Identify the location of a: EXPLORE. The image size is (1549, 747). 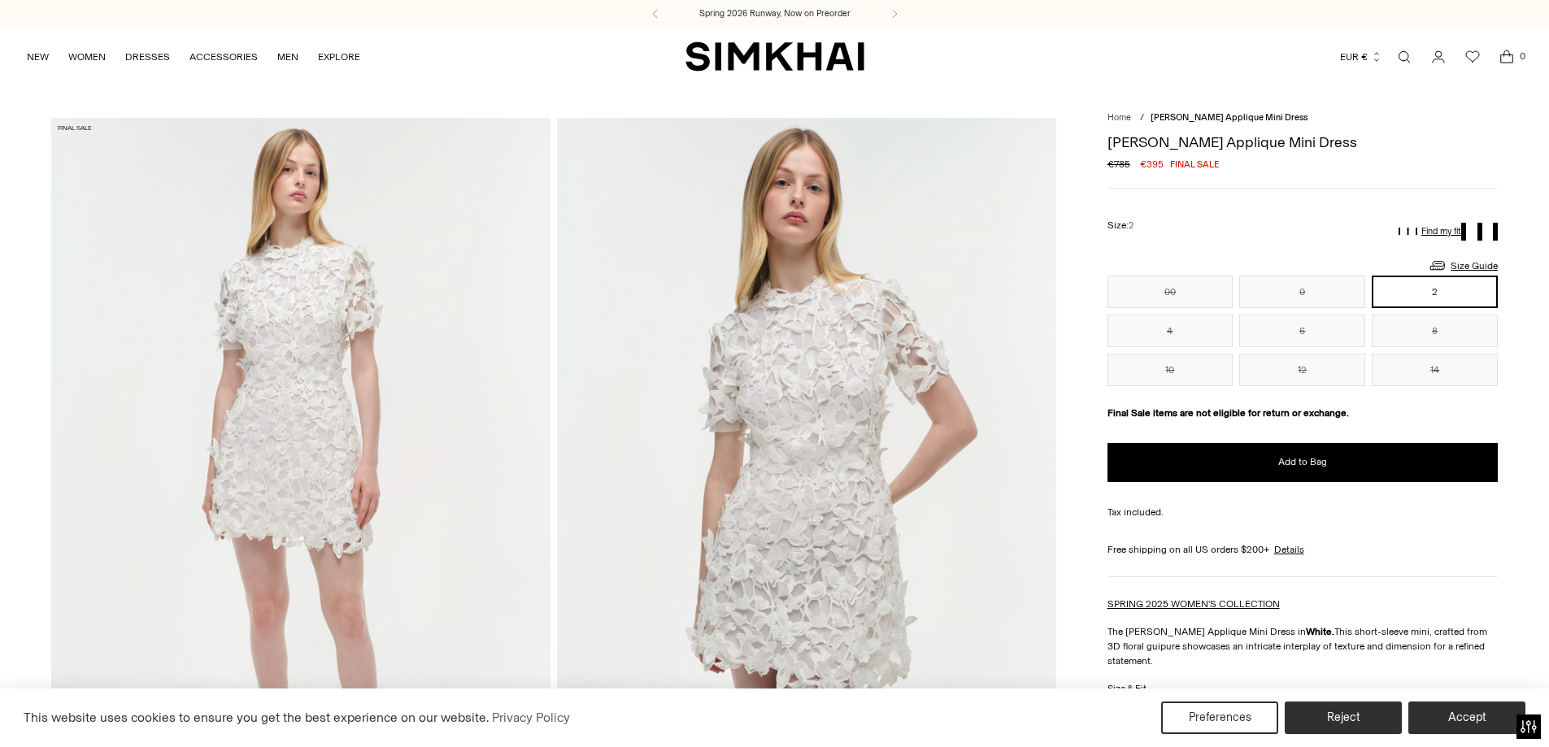
(339, 57).